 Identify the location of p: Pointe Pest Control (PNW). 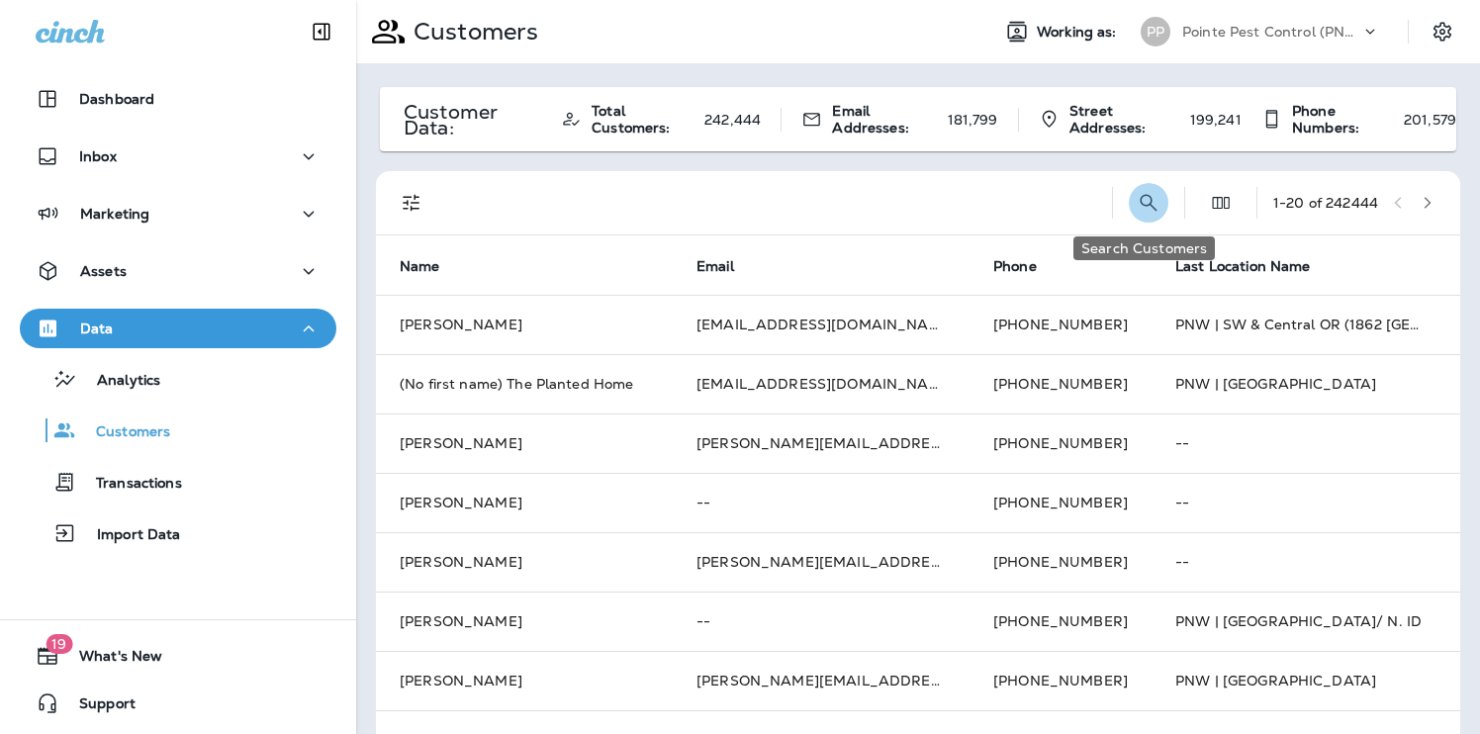
(1271, 32).